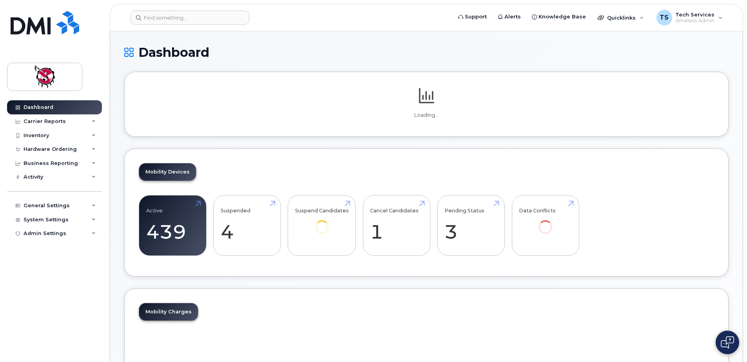 The width and height of the screenshot is (747, 362). Describe the element at coordinates (322, 222) in the screenshot. I see `a: Suspend Candidates` at that location.